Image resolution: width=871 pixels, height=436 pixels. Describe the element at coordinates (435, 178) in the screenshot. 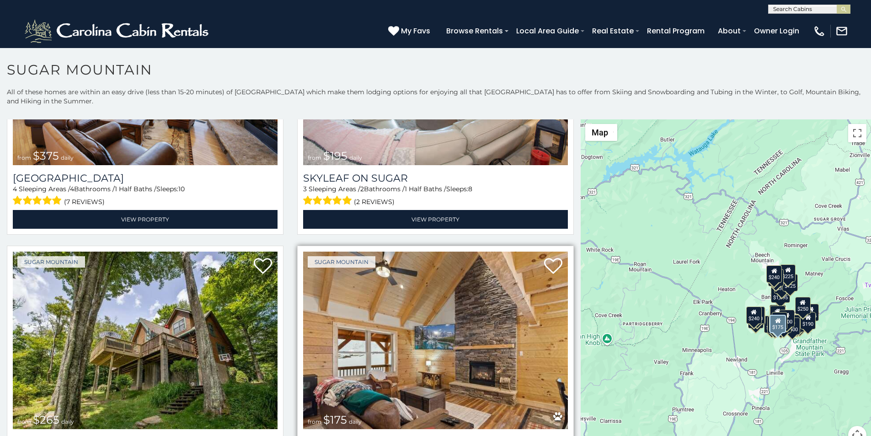

I see `a: Skyleaf on Sugar` at that location.